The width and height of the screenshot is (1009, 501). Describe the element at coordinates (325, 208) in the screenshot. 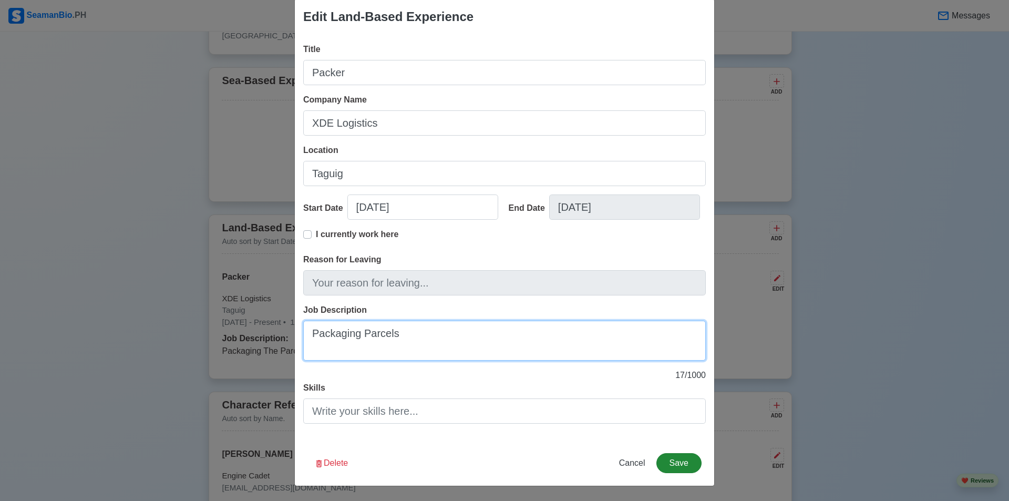

I see `div: Start Date` at that location.